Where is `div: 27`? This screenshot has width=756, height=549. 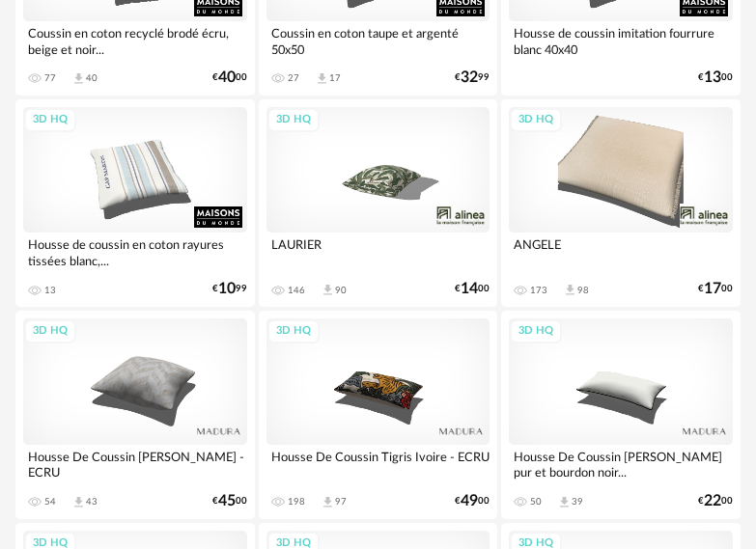 div: 27 is located at coordinates (293, 78).